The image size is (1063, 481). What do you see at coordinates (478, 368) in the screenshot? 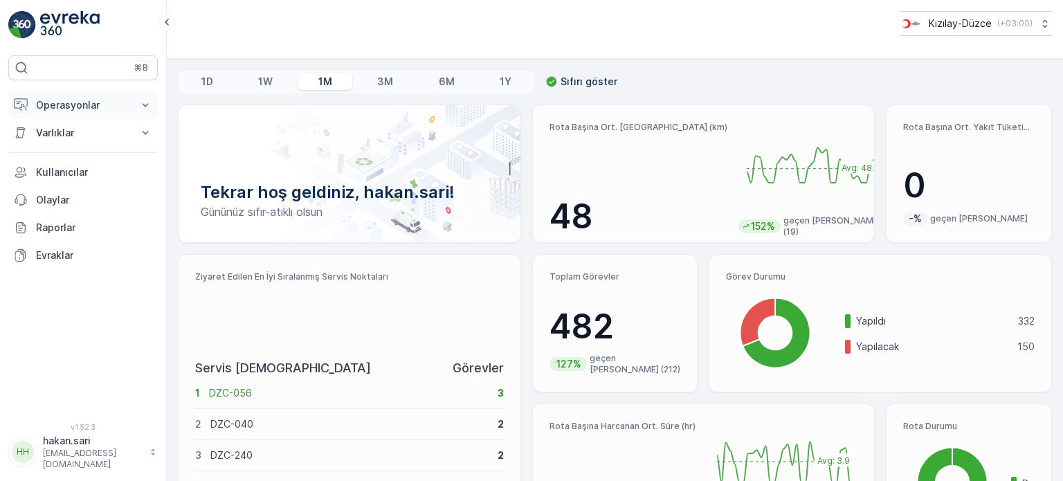
I see `p: Görevler` at bounding box center [478, 368].